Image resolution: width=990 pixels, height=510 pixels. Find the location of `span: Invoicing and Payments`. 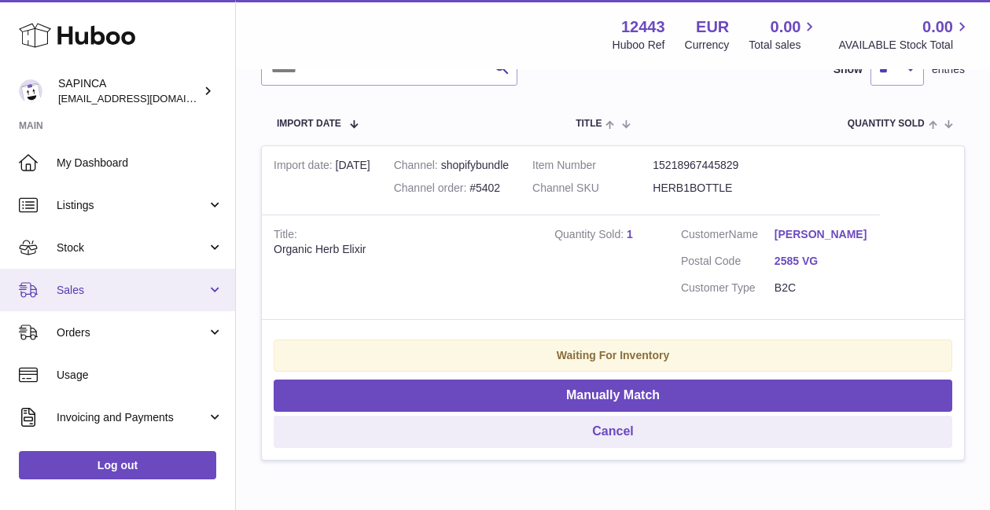

span: Invoicing and Payments is located at coordinates (131, 418).